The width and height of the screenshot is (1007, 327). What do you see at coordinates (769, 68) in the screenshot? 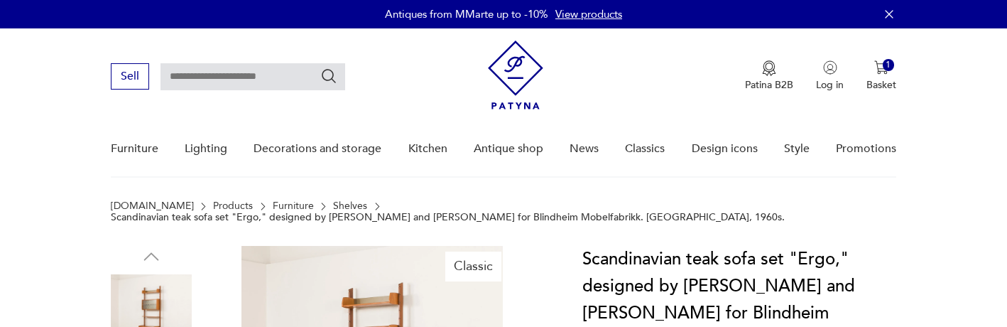
I see `img: Medal icon` at bounding box center [769, 68].